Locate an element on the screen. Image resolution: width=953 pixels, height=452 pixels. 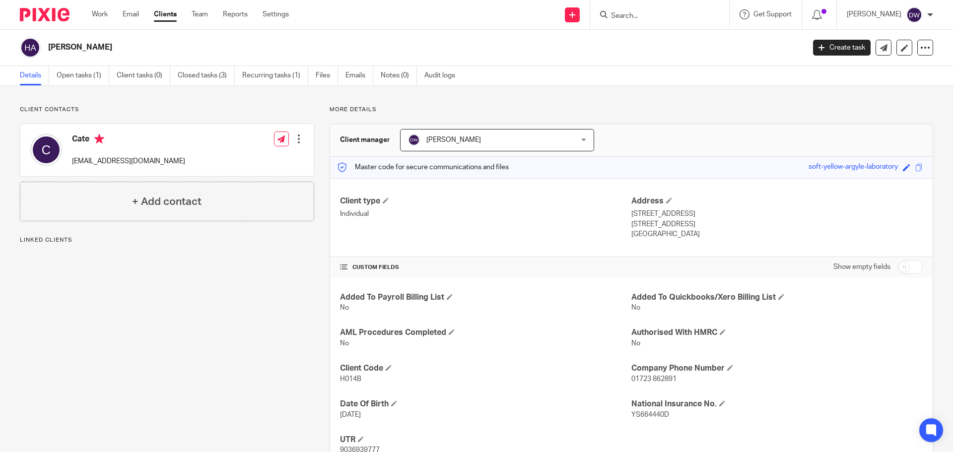
a: Recurring tasks (1) is located at coordinates (275, 75).